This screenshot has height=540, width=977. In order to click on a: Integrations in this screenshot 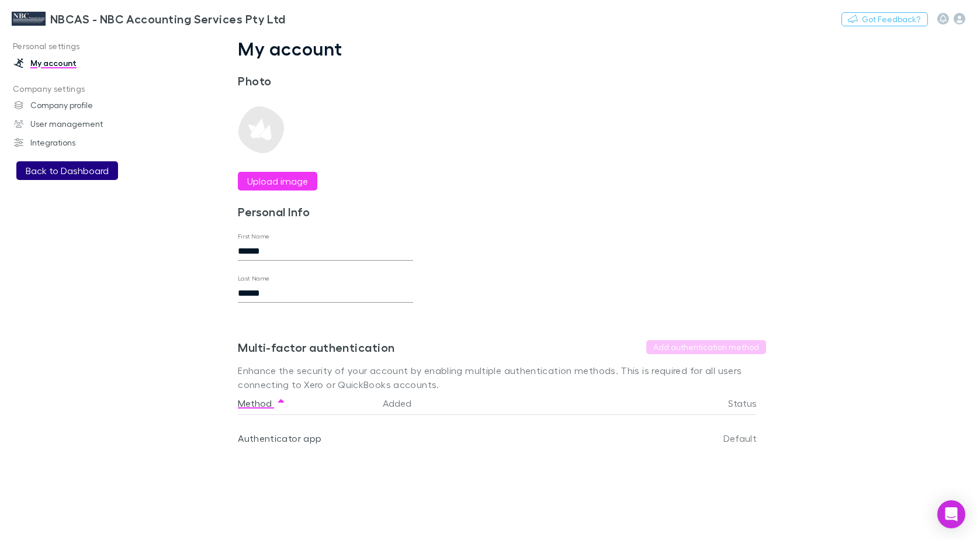, I will do `click(78, 143)`.